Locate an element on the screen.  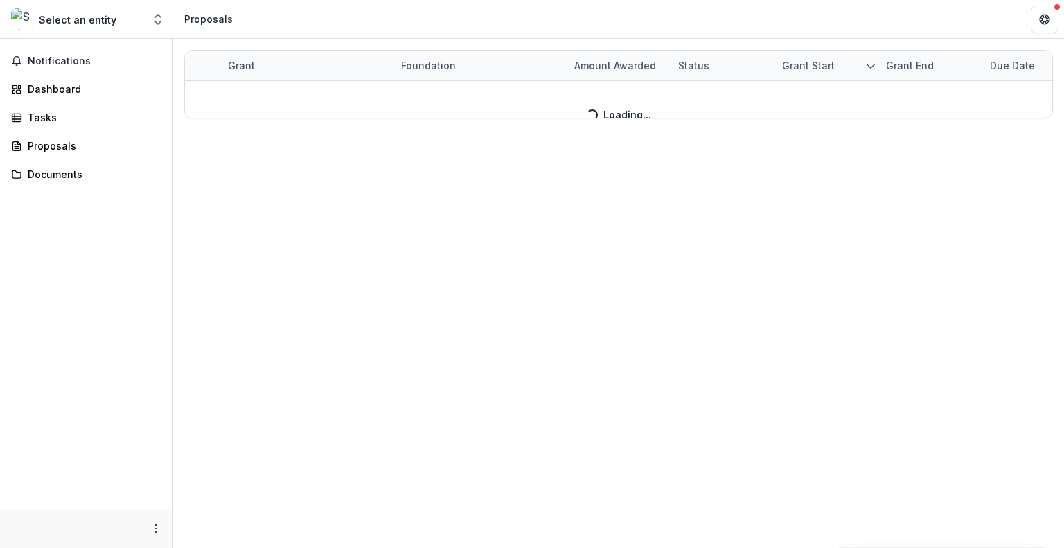
div: Tasks is located at coordinates (91, 117).